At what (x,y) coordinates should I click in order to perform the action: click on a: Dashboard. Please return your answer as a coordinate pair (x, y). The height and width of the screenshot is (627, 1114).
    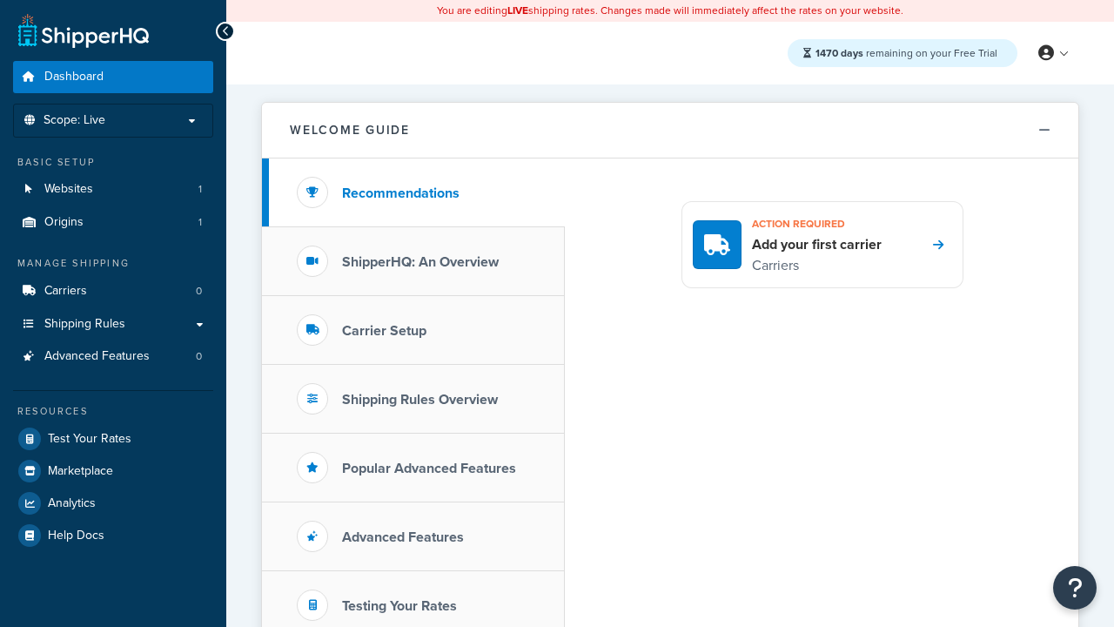
    Looking at the image, I should click on (113, 77).